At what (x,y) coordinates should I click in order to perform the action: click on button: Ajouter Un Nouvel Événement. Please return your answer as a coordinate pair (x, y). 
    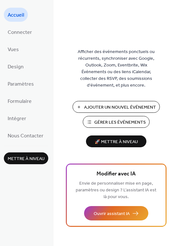
    Looking at the image, I should click on (116, 107).